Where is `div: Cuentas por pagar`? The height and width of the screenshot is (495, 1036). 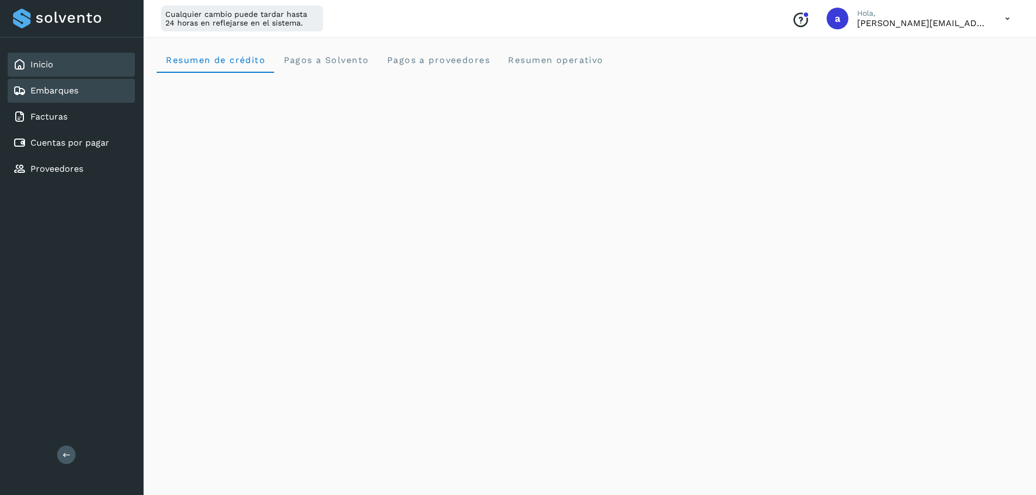
div: Cuentas por pagar is located at coordinates (71, 143).